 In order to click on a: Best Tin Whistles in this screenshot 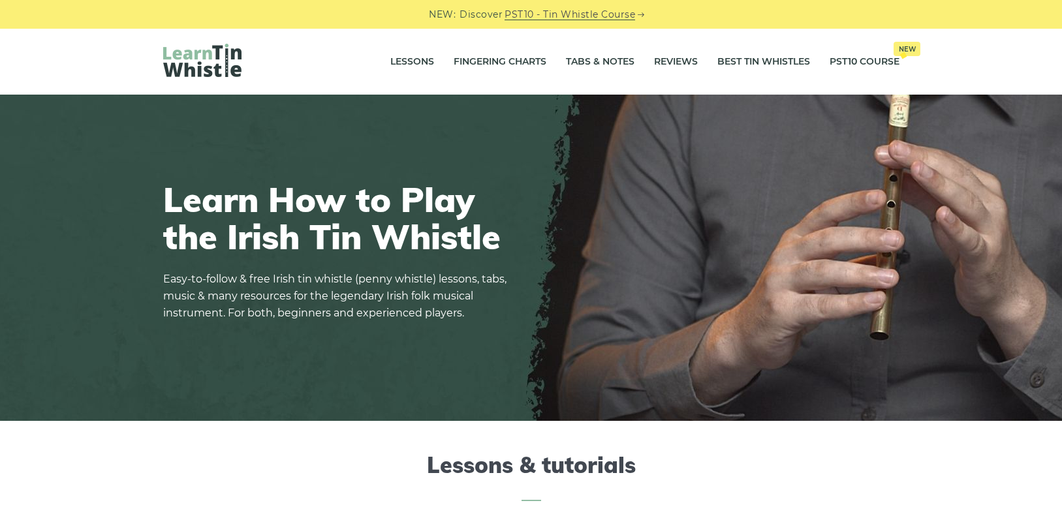, I will do `click(764, 62)`.